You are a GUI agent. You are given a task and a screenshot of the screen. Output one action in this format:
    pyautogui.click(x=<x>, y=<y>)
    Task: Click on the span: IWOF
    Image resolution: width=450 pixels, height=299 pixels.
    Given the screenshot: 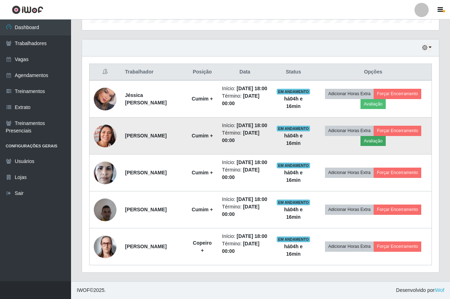 What is the action you would take?
    pyautogui.click(x=83, y=290)
    